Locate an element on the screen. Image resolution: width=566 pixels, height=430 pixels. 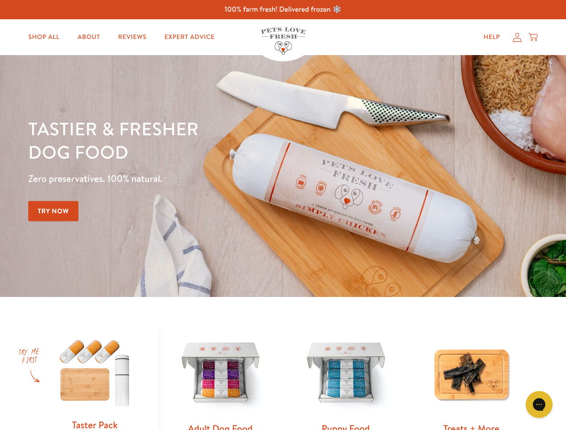
a: Reviews is located at coordinates (132, 37).